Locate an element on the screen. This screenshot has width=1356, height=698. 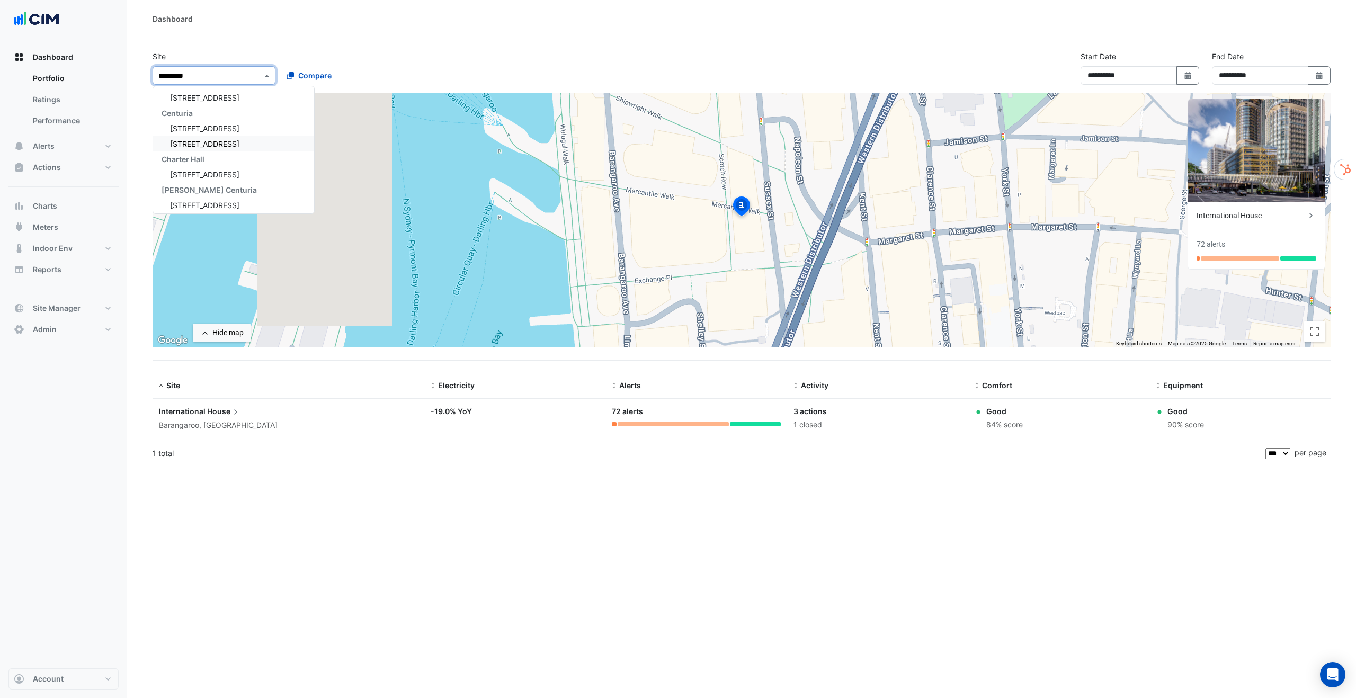
span: Charts is located at coordinates (45, 206).